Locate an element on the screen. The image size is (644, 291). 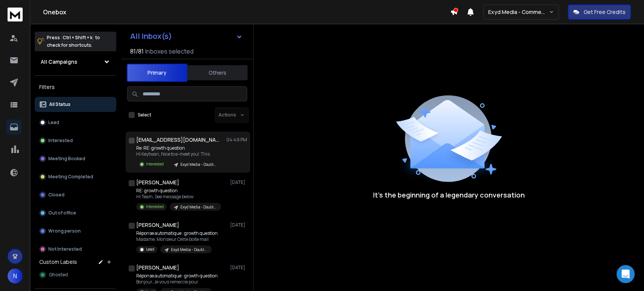
button: All Status is located at coordinates (75, 104).